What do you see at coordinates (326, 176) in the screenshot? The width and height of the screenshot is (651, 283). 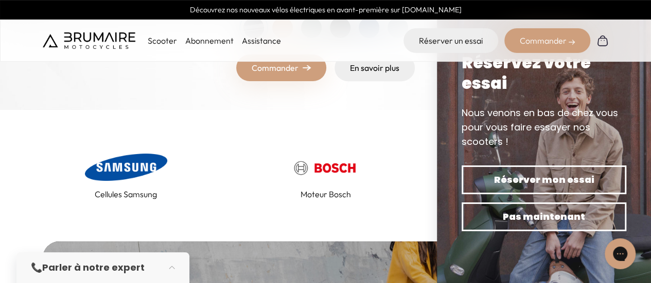 I see `a: Moteur Bosch` at bounding box center [326, 176].